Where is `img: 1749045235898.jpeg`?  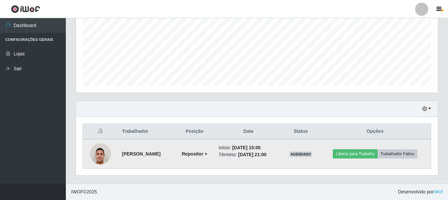 img: 1749045235898.jpeg is located at coordinates (100, 154).